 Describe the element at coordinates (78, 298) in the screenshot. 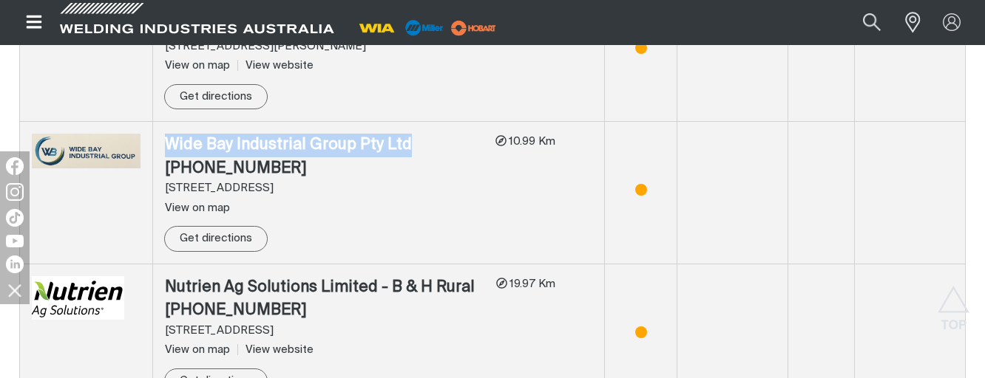

I see `img: Nutrien Ag Solutions Limited - B & H Rural` at that location.